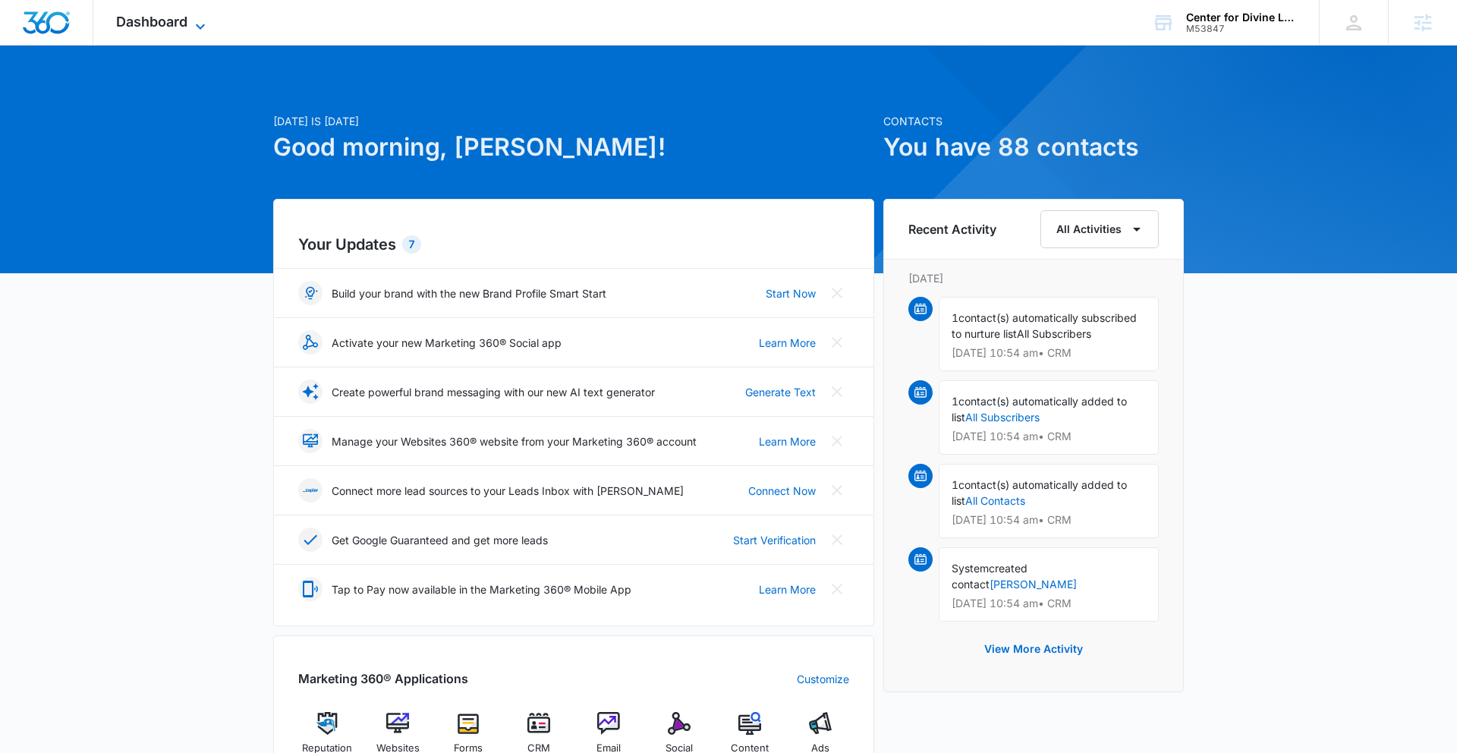 The height and width of the screenshot is (753, 1457). Describe the element at coordinates (574, 244) in the screenshot. I see `h2: Your Updates` at that location.